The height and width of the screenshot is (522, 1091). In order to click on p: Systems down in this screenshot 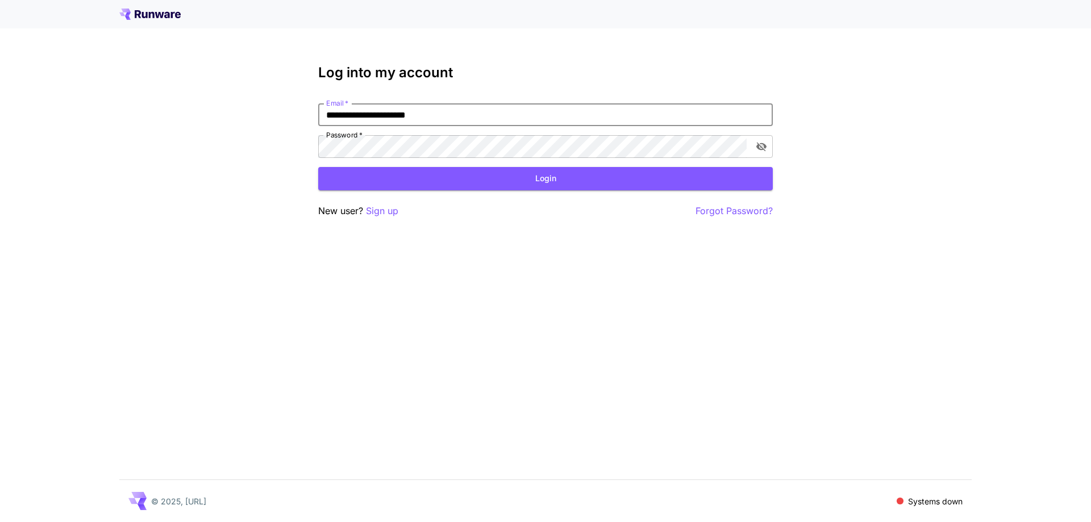, I will do `click(936, 501)`.